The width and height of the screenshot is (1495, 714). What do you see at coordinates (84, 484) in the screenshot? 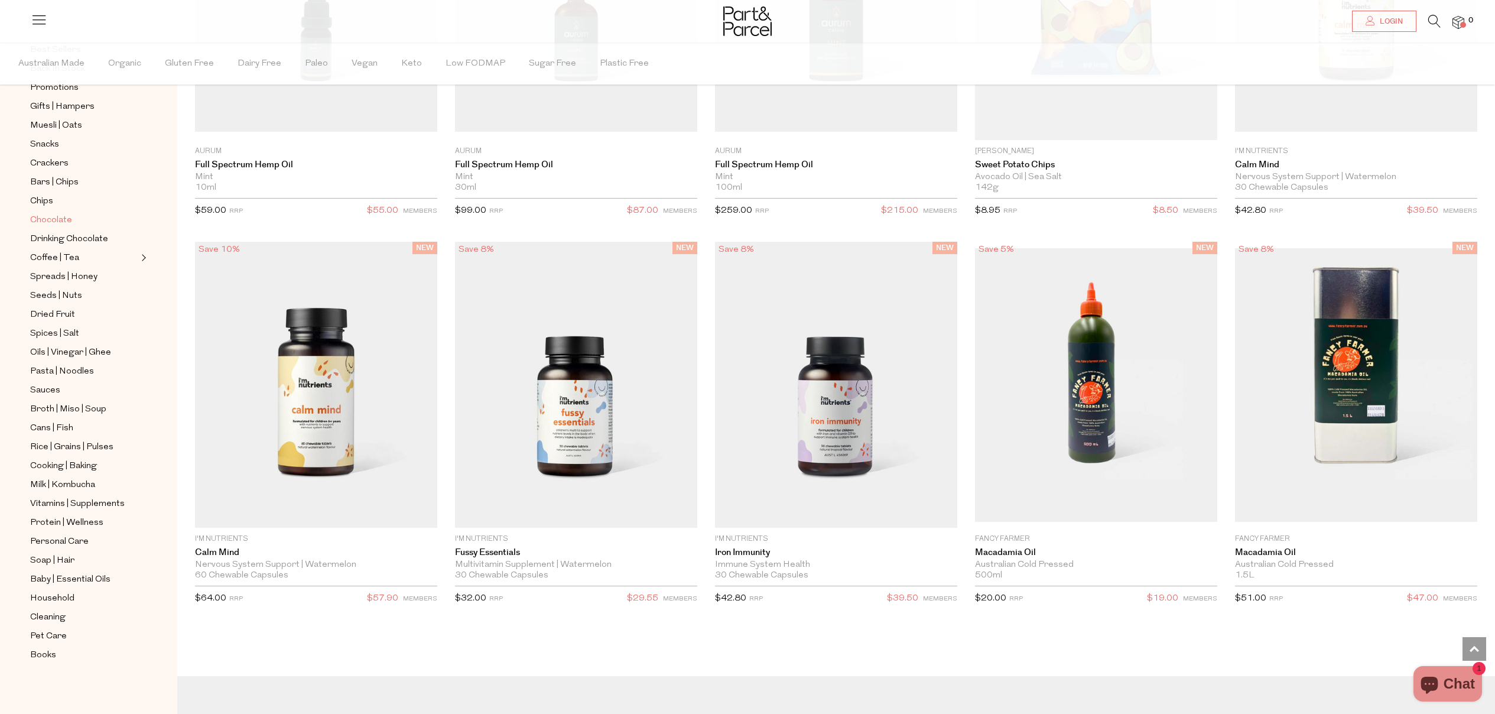
I see `a: Milk | Kombucha` at bounding box center [84, 484].